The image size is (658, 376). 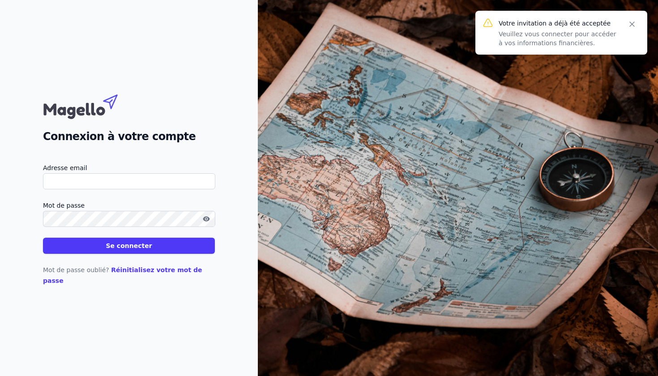 I want to click on p: Mot de passe oublié?, so click(x=129, y=275).